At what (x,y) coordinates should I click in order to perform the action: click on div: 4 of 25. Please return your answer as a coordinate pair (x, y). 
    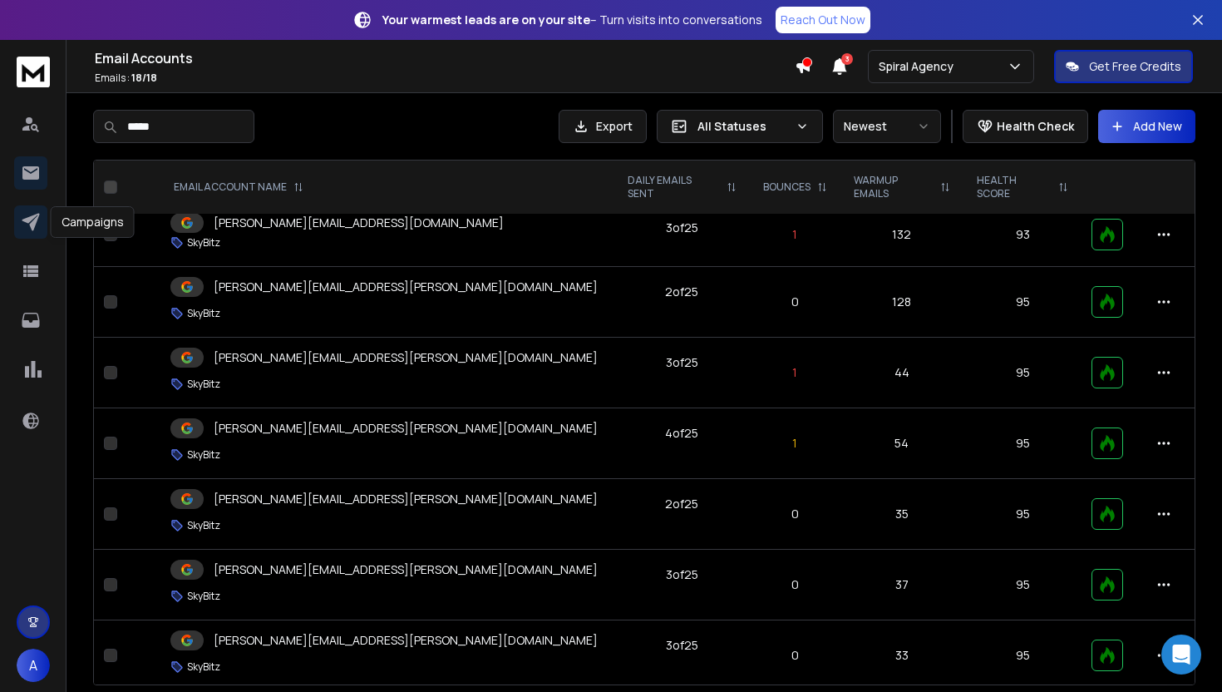
    Looking at the image, I should click on (682, 433).